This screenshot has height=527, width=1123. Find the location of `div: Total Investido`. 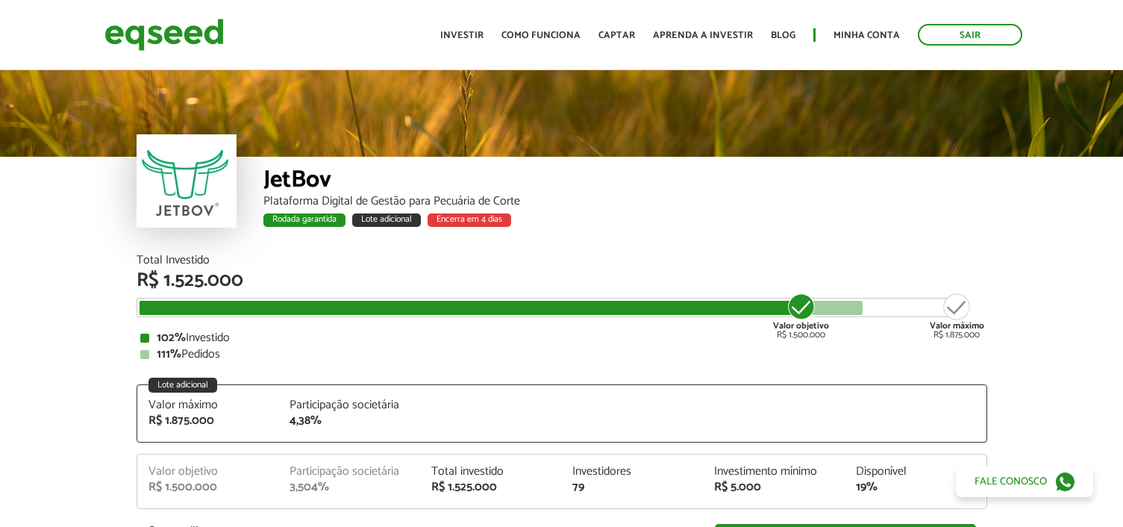

div: Total Investido is located at coordinates (562, 260).